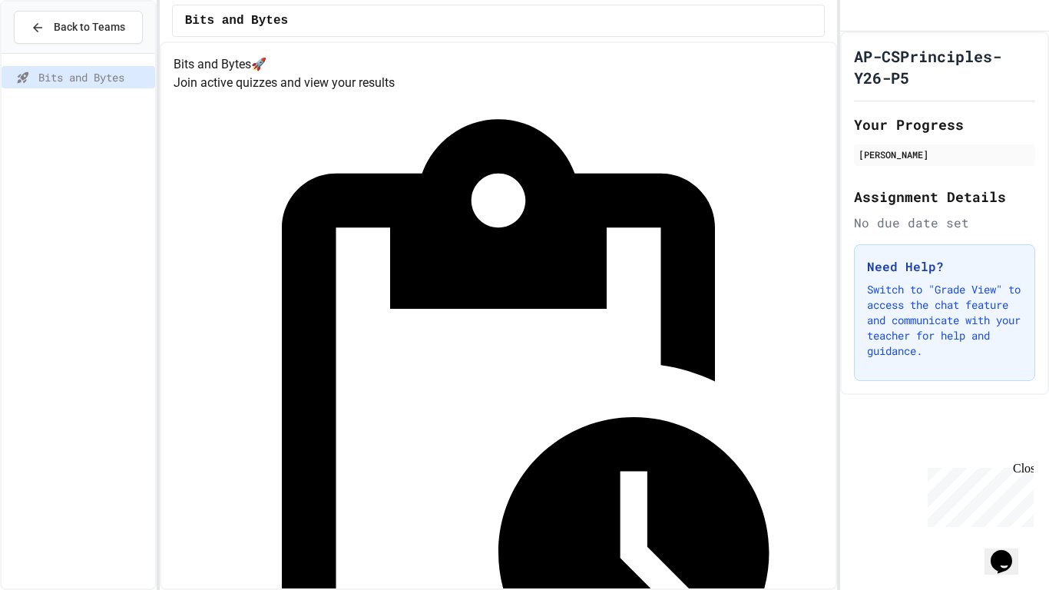  What do you see at coordinates (498, 65) in the screenshot?
I see `h4: Bits and Bytes 🚀` at bounding box center [498, 65].